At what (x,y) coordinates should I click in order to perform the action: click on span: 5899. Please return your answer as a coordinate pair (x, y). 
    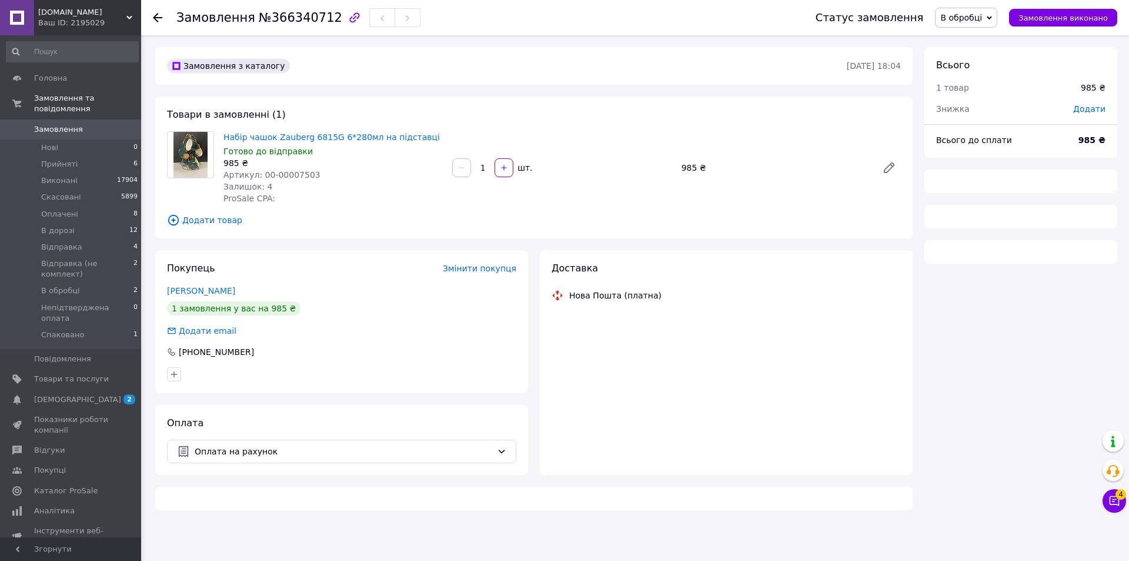
    Looking at the image, I should click on (129, 197).